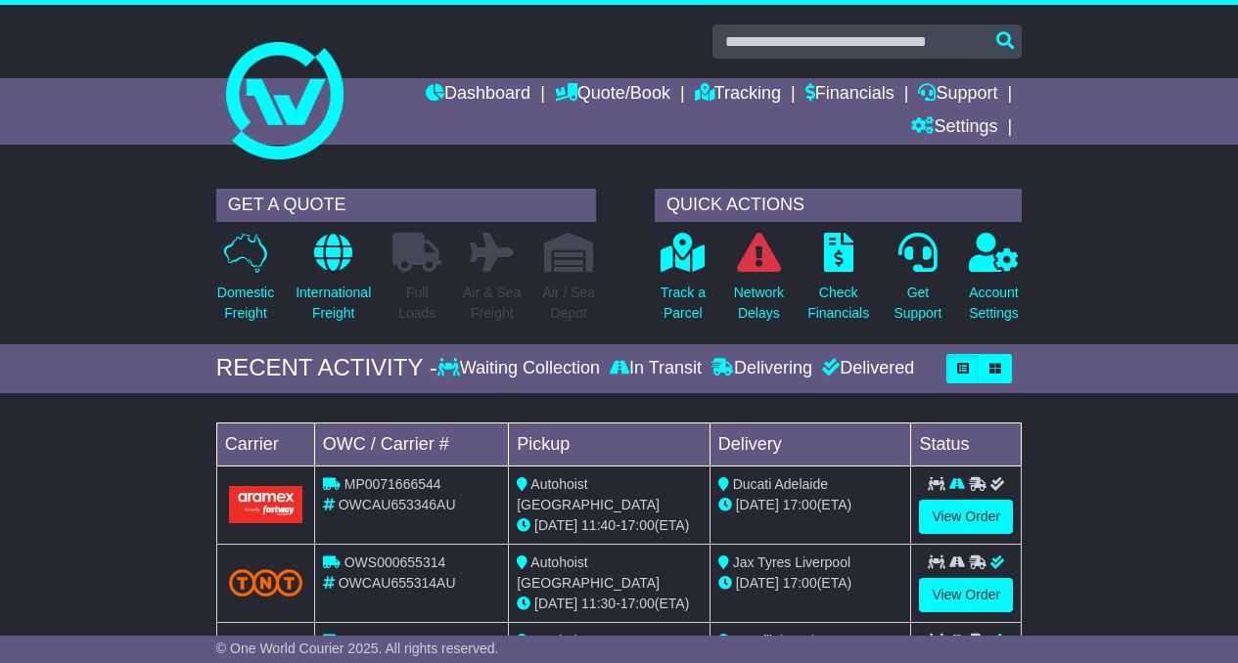 Image resolution: width=1238 pixels, height=663 pixels. Describe the element at coordinates (780, 484) in the screenshot. I see `span: Ducati Adelaide` at that location.